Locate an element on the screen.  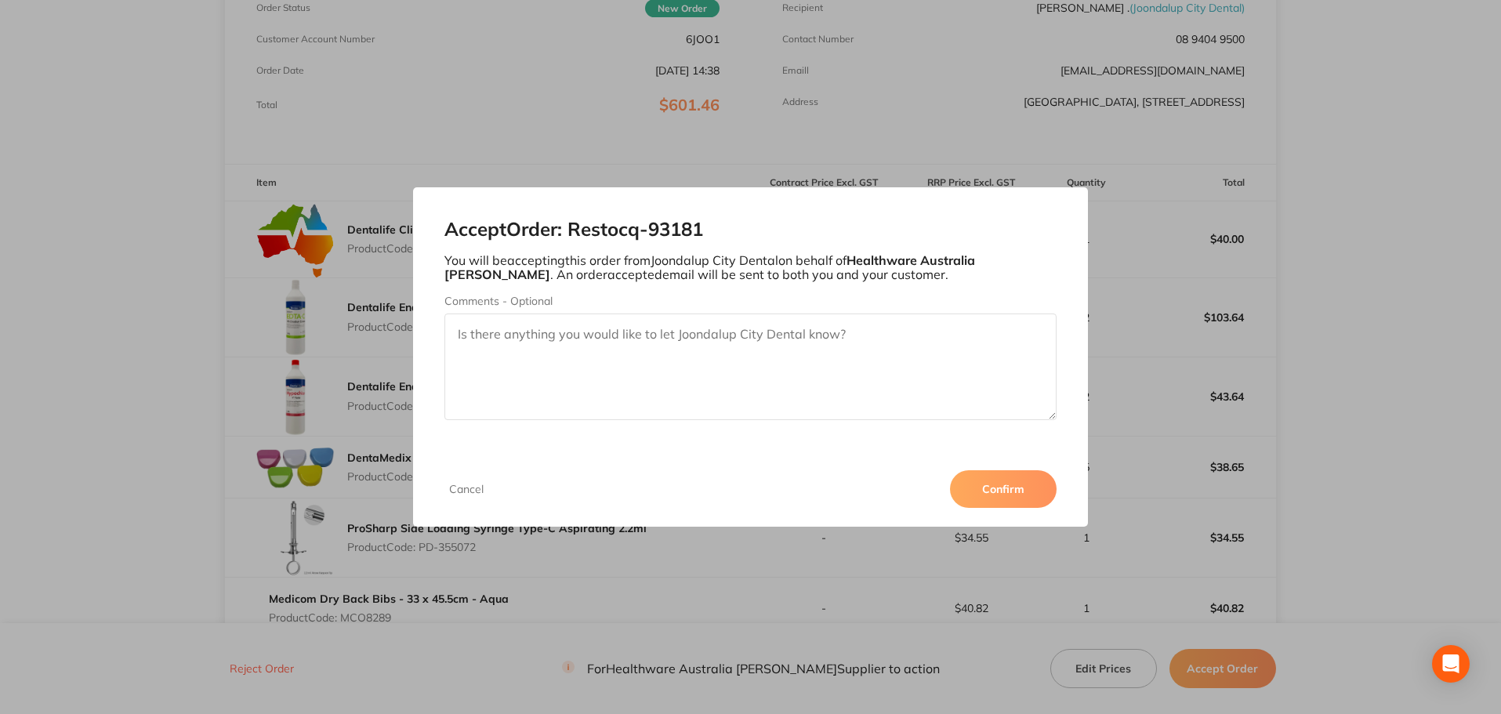
button: Cancel is located at coordinates (466, 489).